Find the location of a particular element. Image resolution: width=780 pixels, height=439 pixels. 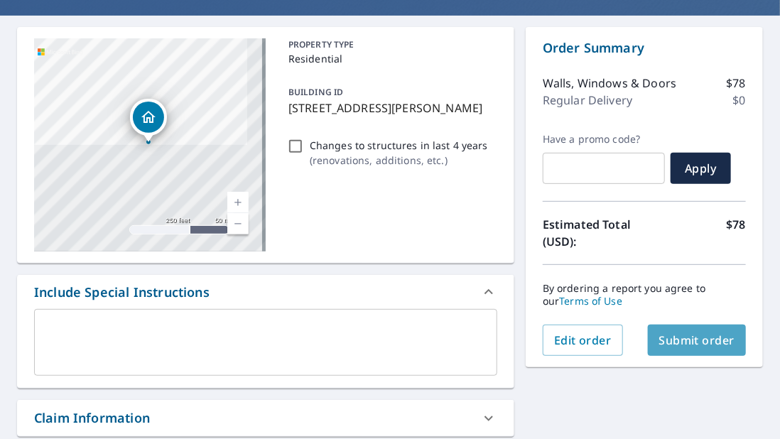

p: PROPERTY TYPE is located at coordinates (390, 45).